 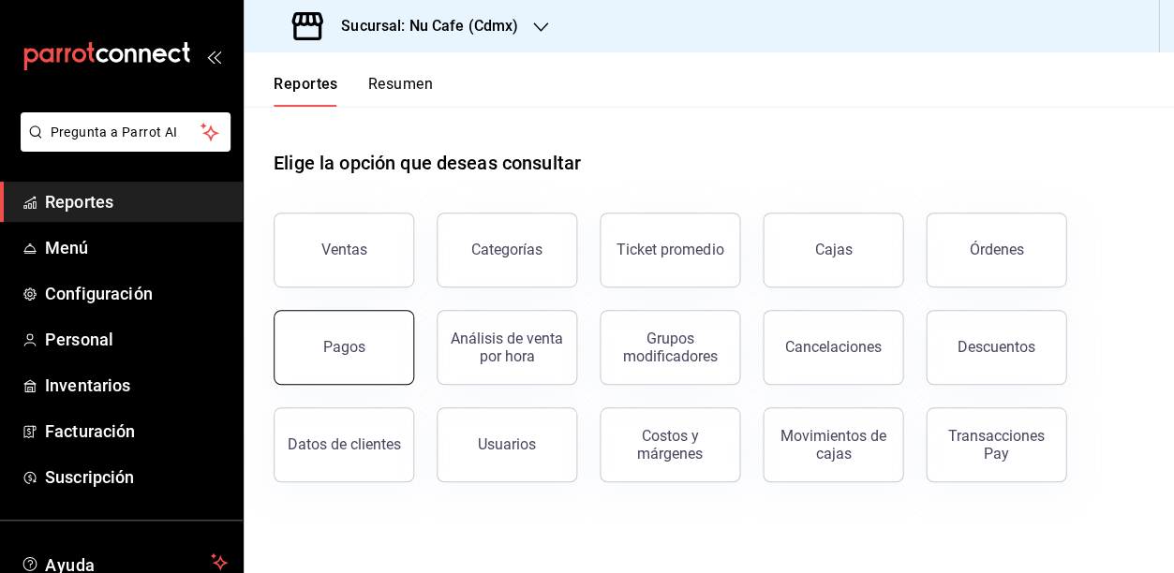 I want to click on div: Órdenes, so click(x=996, y=249).